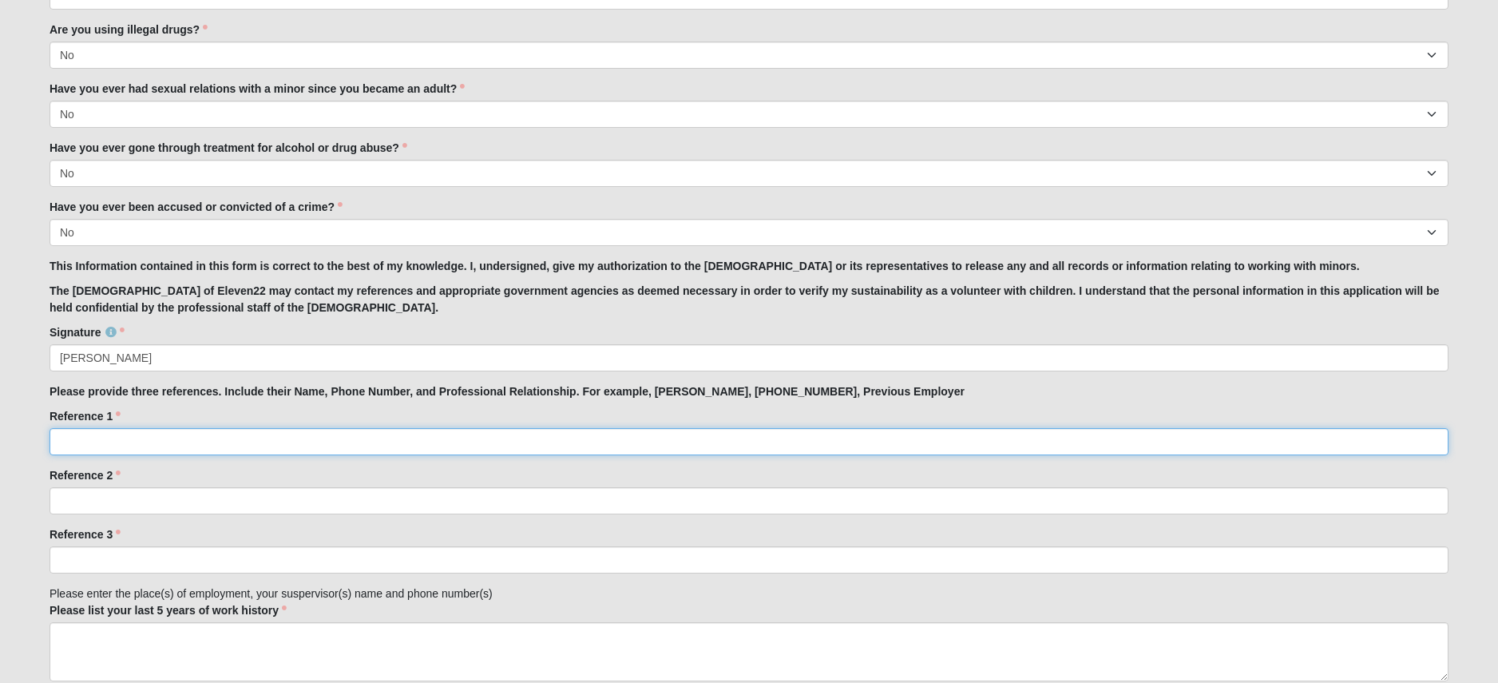  Describe the element at coordinates (87, 332) in the screenshot. I see `label: Signature` at that location.